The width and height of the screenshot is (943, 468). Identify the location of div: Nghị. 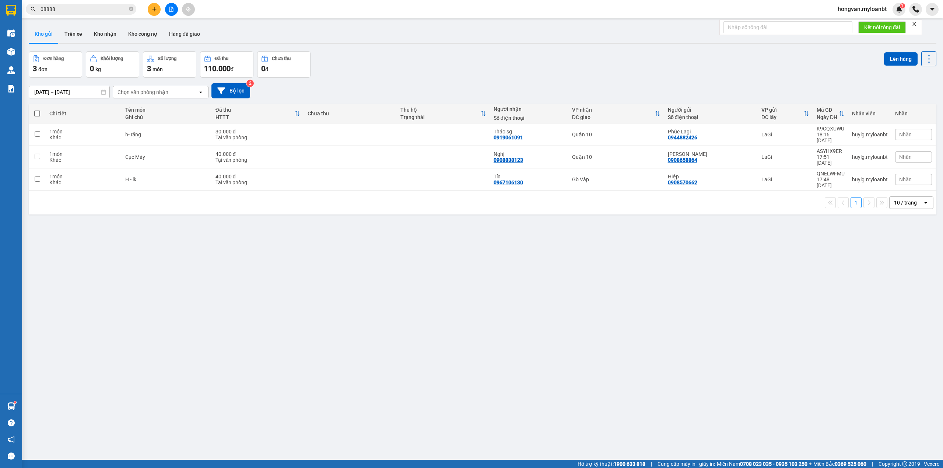
(529, 154).